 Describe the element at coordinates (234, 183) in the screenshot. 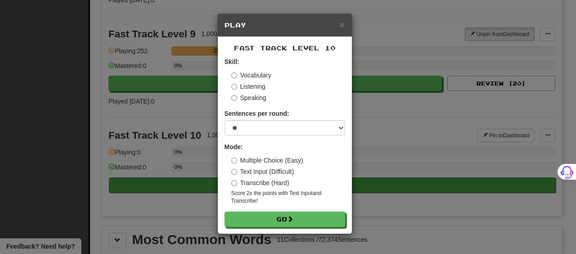

I see `input: Transcribe (Hard)` at that location.